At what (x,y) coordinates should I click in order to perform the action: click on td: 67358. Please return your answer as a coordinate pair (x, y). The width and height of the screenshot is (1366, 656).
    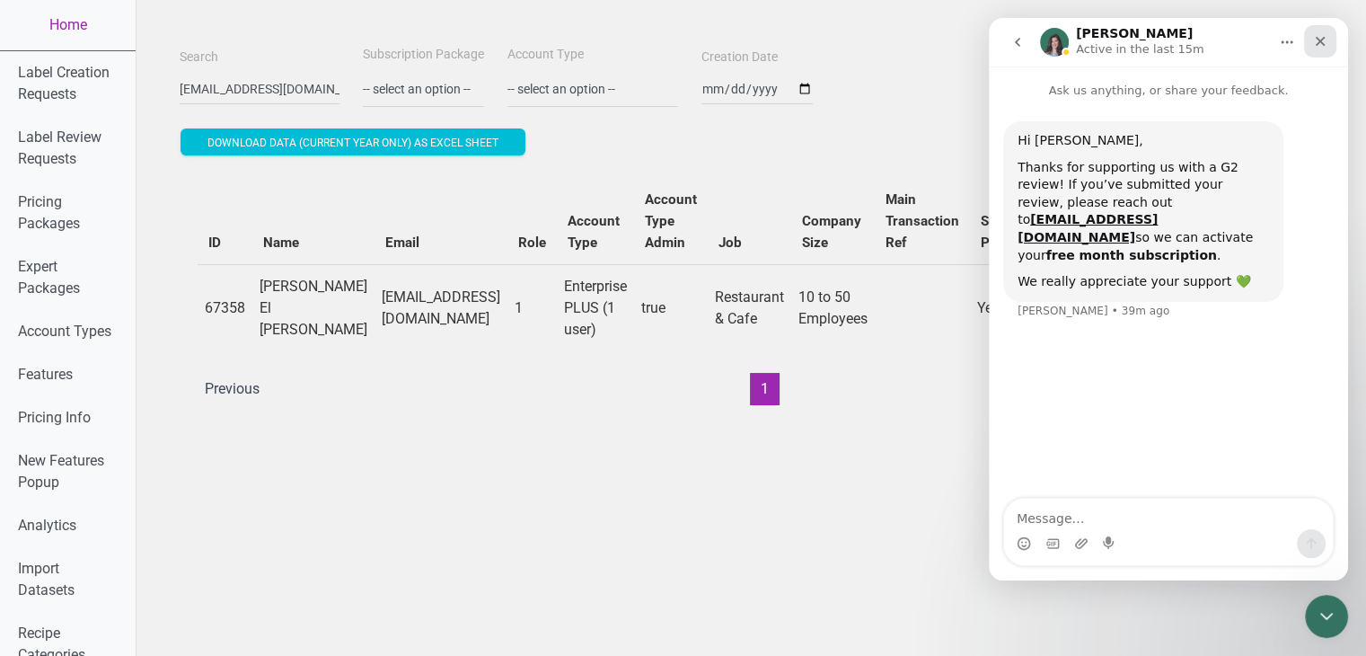
    Looking at the image, I should click on (225, 307).